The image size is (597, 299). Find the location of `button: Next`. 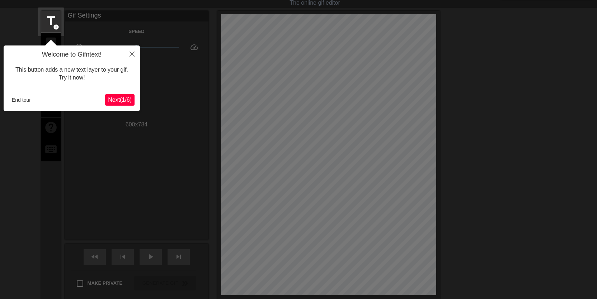

button: Next is located at coordinates (120, 100).